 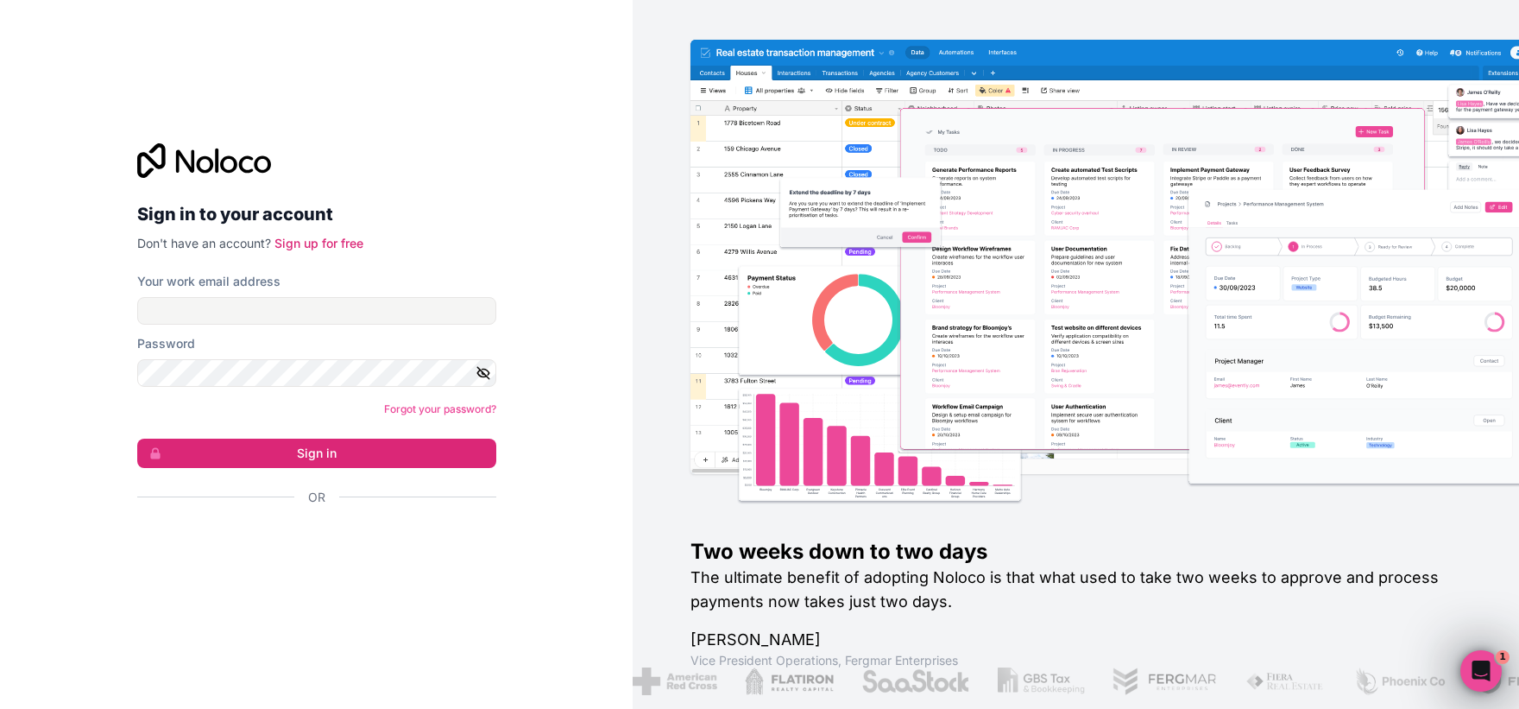 I want to click on img: /assets/fdworks-Bi04fVtw.png, so click(x=1258, y=681).